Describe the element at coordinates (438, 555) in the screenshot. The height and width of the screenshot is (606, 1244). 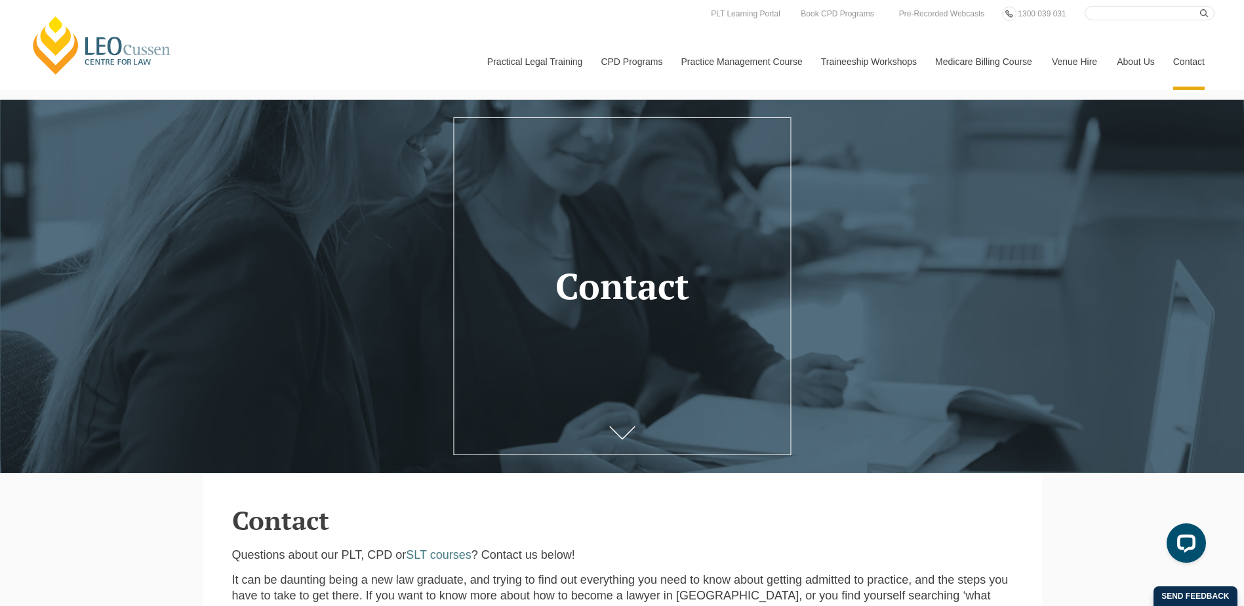
I see `a: SLT courses` at that location.